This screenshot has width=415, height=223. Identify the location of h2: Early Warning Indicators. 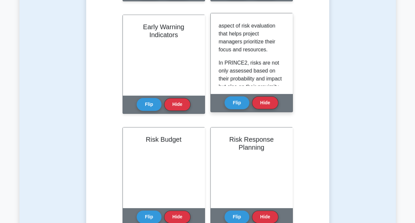
(164, 31).